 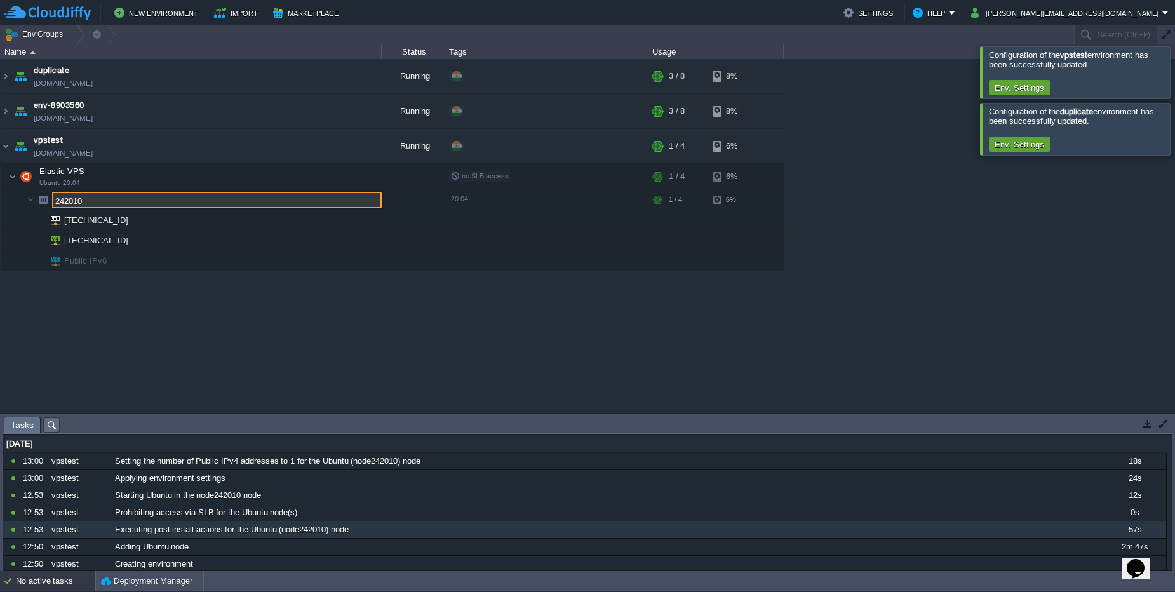 I want to click on span: duplicate, so click(x=51, y=70).